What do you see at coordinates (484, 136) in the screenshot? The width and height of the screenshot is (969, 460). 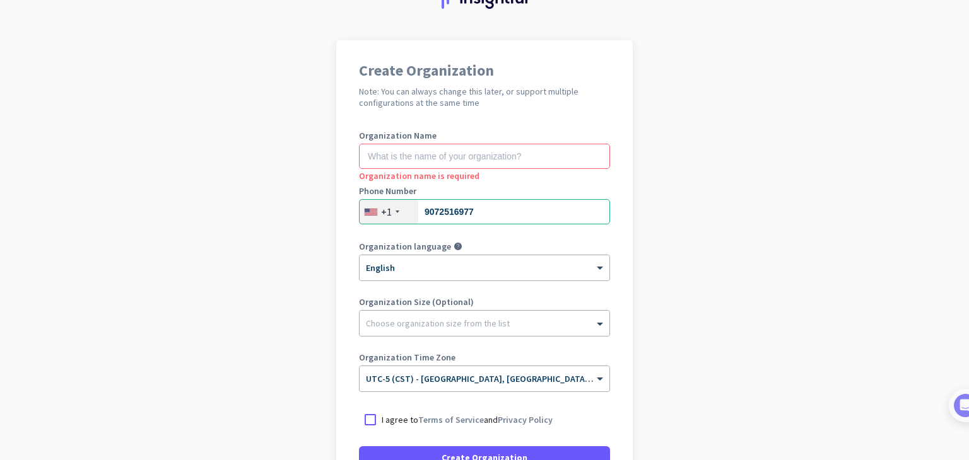 I see `label: Organization Name` at bounding box center [484, 136].